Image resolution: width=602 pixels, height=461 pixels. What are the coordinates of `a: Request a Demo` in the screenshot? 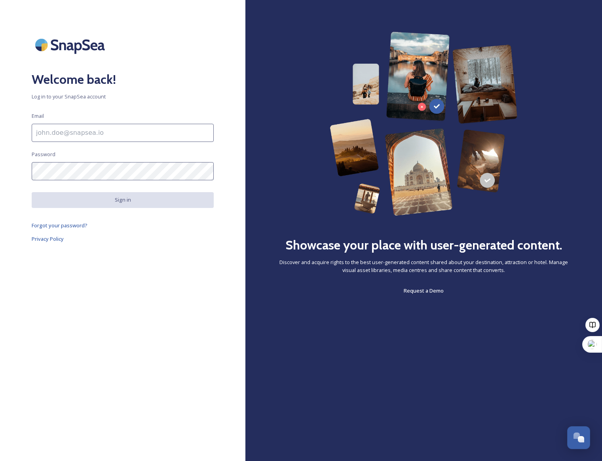 It's located at (423, 291).